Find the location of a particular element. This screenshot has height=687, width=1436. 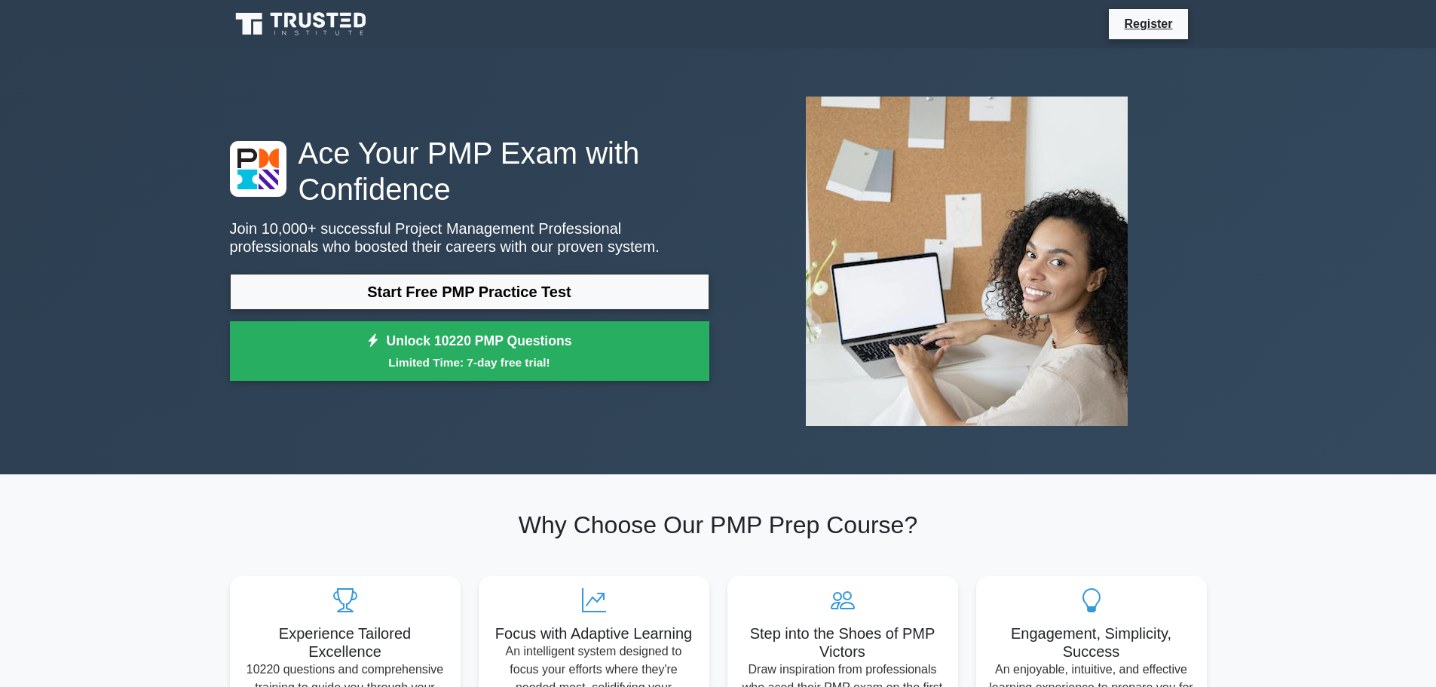

p: Join 10,000+ successful Project Management Professional professionals who boosted their careers w... is located at coordinates (470, 238).